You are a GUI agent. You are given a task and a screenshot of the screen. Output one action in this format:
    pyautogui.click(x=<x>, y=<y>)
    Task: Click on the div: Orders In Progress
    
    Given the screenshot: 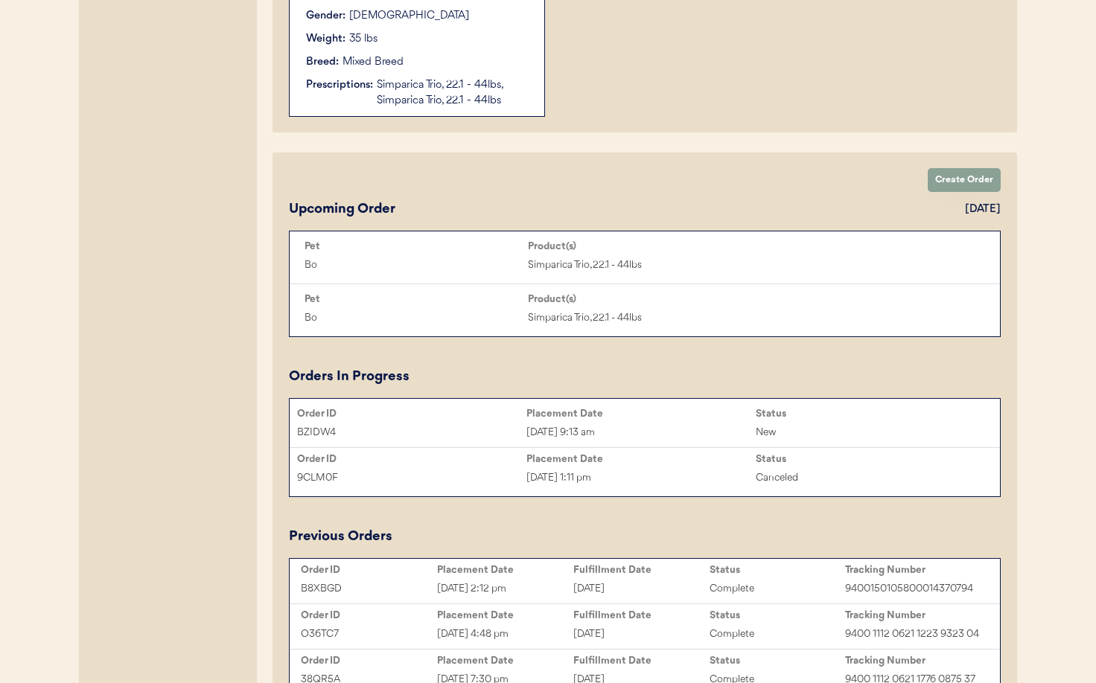 What is the action you would take?
    pyautogui.click(x=349, y=377)
    